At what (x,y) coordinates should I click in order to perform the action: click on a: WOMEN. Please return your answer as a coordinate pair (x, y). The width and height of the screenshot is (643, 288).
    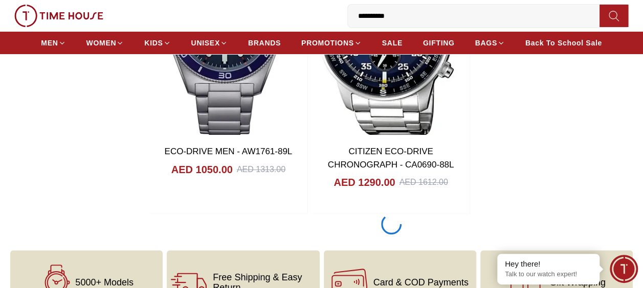
    Looking at the image, I should click on (105, 43).